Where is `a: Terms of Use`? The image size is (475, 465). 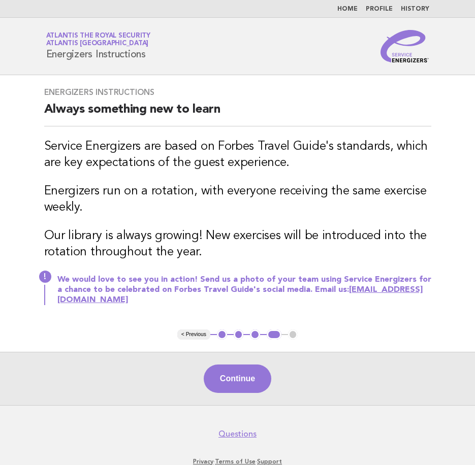 a: Terms of Use is located at coordinates (235, 462).